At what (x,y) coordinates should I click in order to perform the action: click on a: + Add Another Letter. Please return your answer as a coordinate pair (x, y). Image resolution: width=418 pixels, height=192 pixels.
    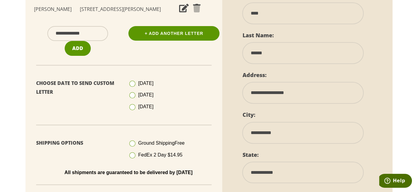
    Looking at the image, I should click on (174, 33).